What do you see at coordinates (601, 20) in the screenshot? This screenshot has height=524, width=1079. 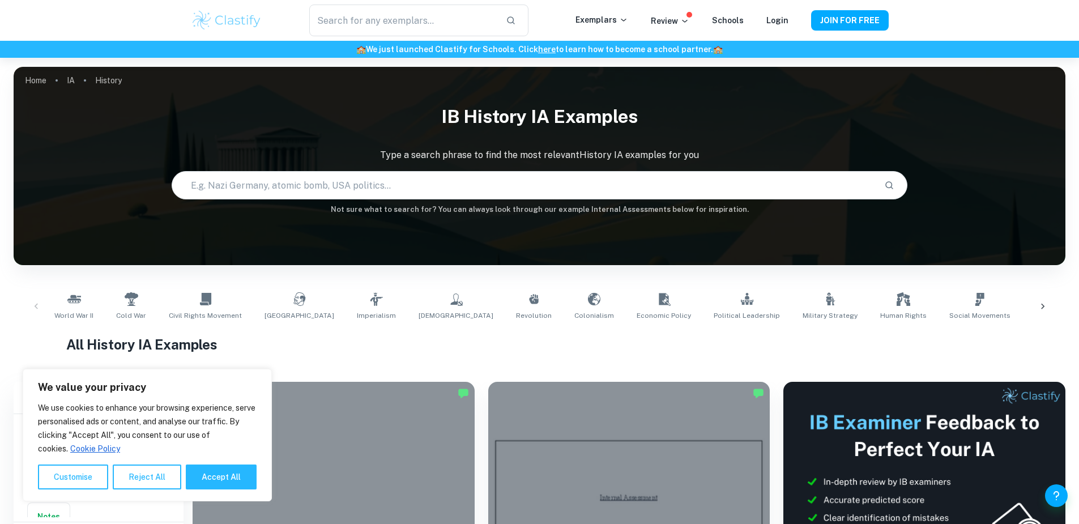 I see `p: Exemplars` at bounding box center [601, 20].